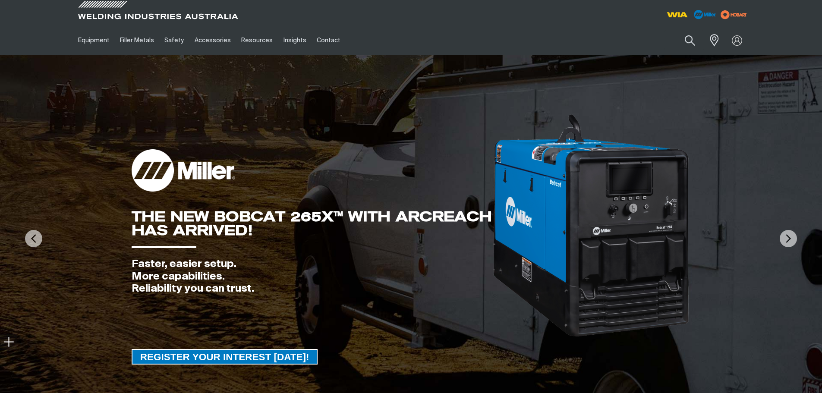  I want to click on img: miller, so click(734, 15).